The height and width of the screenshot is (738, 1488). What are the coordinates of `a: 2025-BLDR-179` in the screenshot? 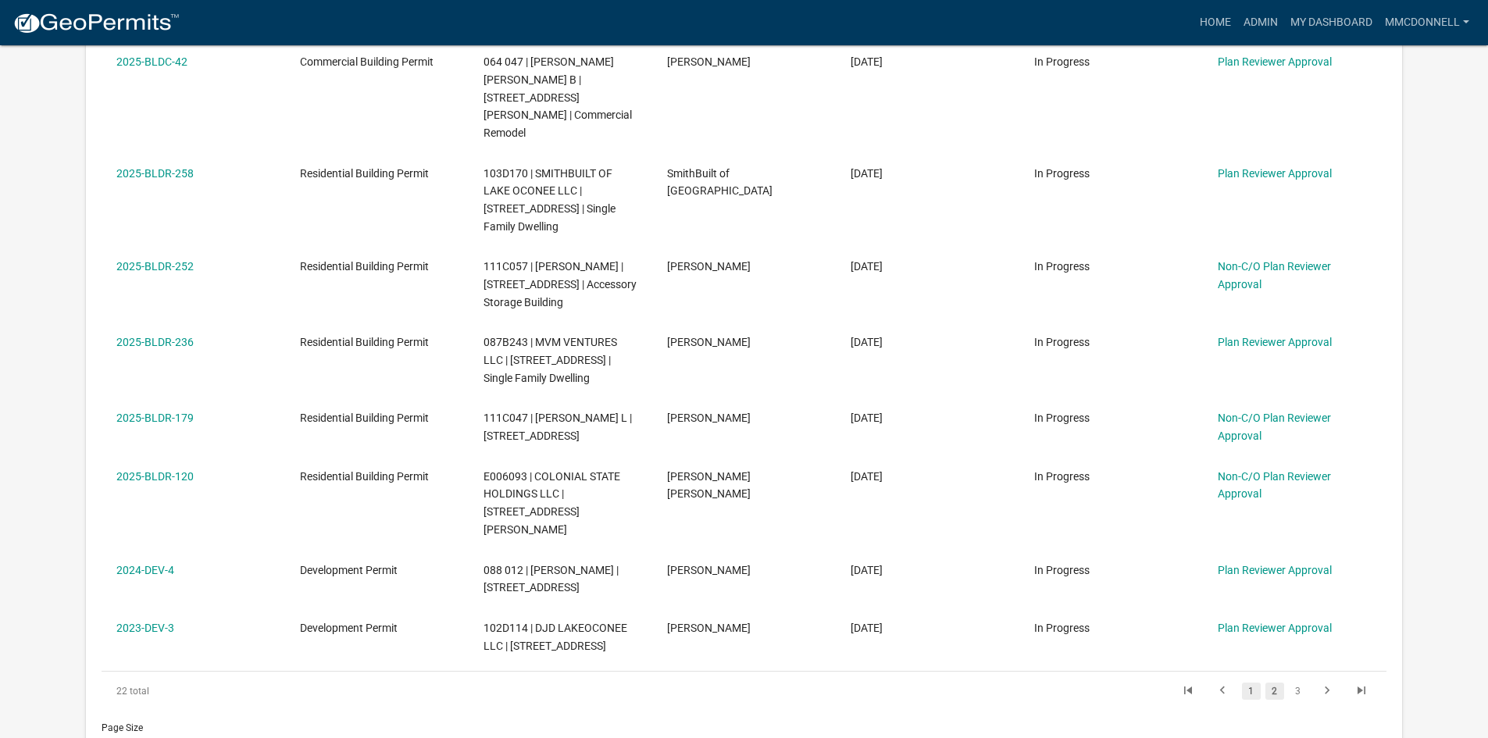 It's located at (155, 418).